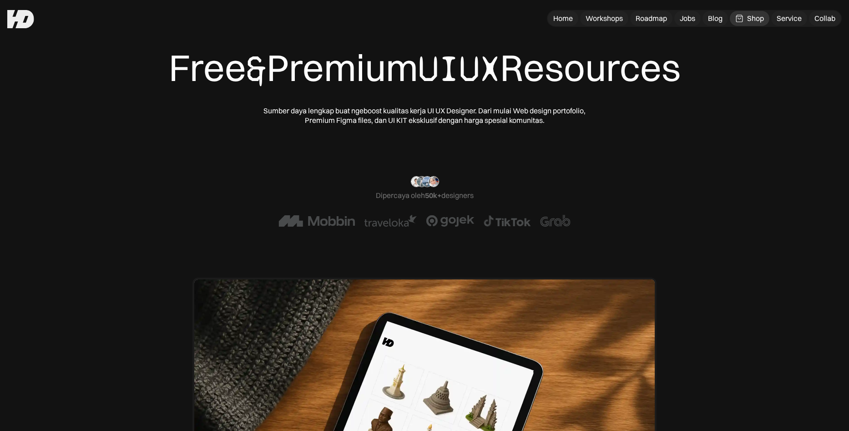 The height and width of the screenshot is (431, 849). I want to click on a: Blog, so click(715, 18).